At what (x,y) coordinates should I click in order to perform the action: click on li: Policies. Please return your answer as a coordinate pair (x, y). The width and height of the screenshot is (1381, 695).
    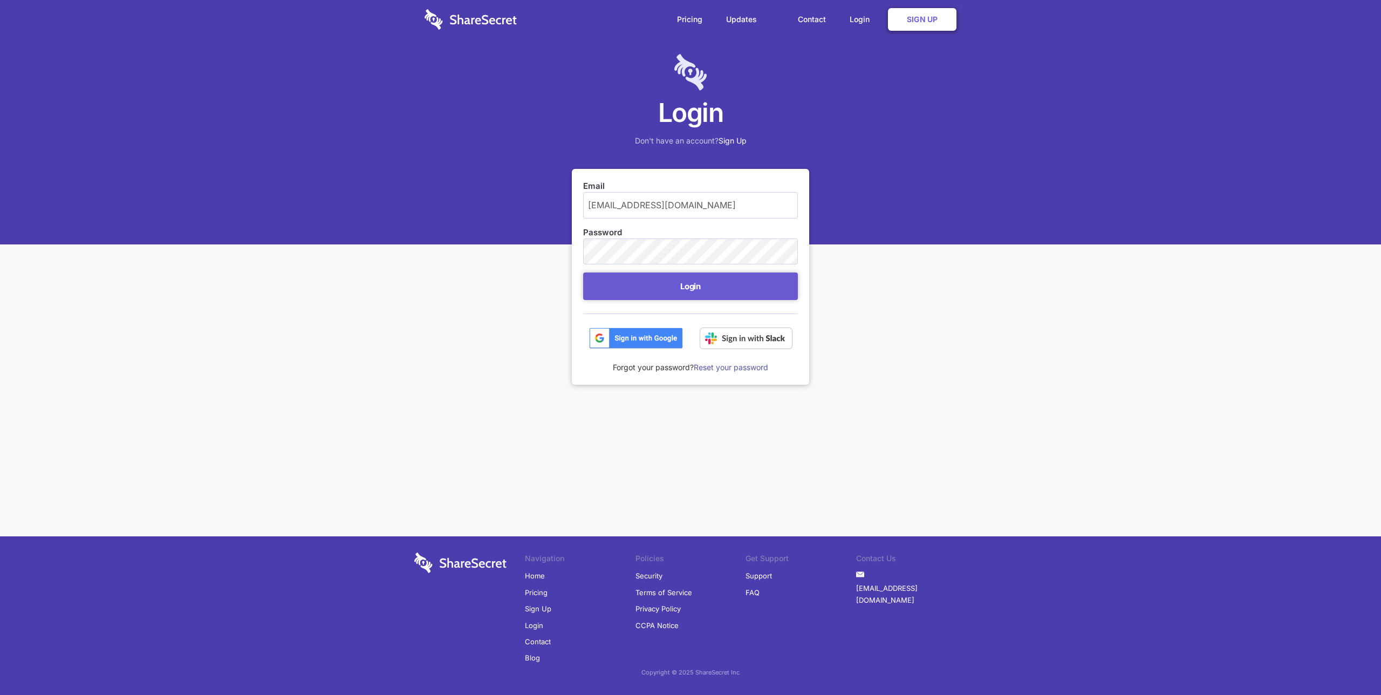
    Looking at the image, I should click on (690, 560).